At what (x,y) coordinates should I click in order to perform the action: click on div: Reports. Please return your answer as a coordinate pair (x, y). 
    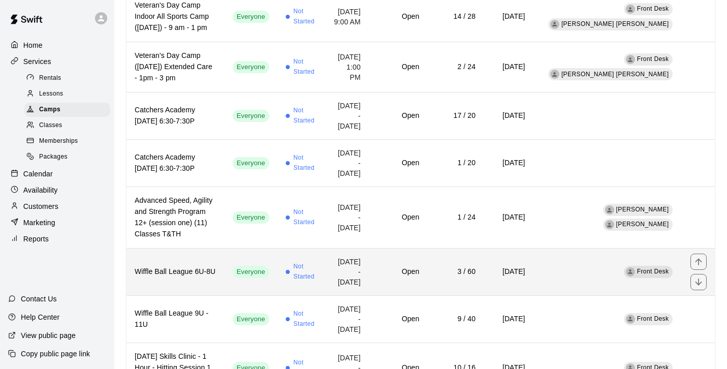
    Looking at the image, I should click on (57, 239).